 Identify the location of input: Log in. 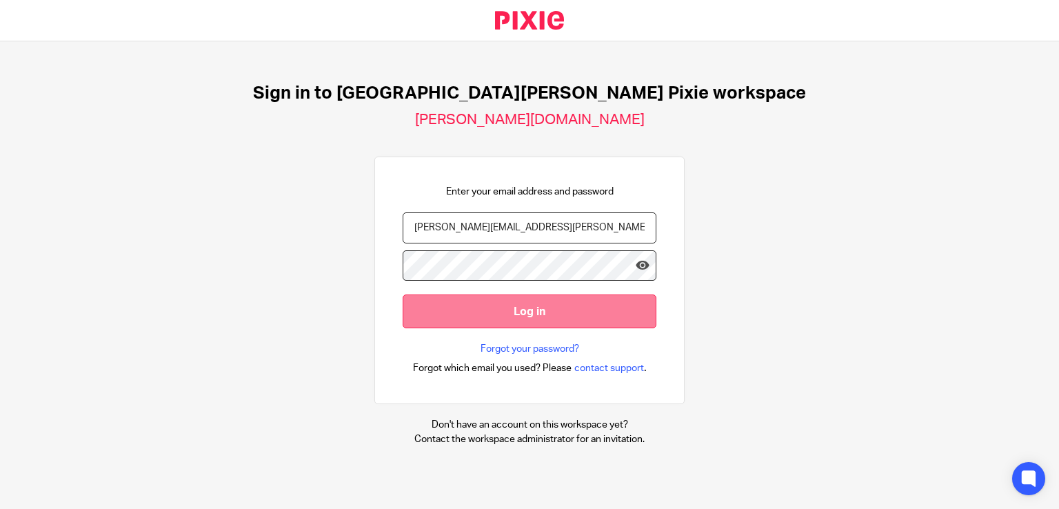
(529, 311).